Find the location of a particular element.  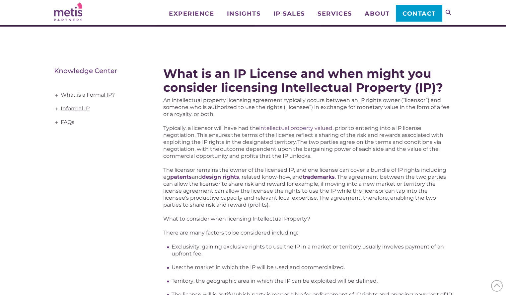

strong: design rights is located at coordinates (221, 177).